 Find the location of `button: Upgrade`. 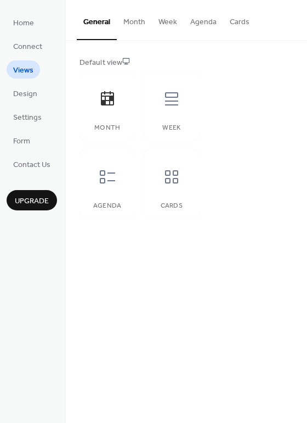

button: Upgrade is located at coordinates (32, 200).